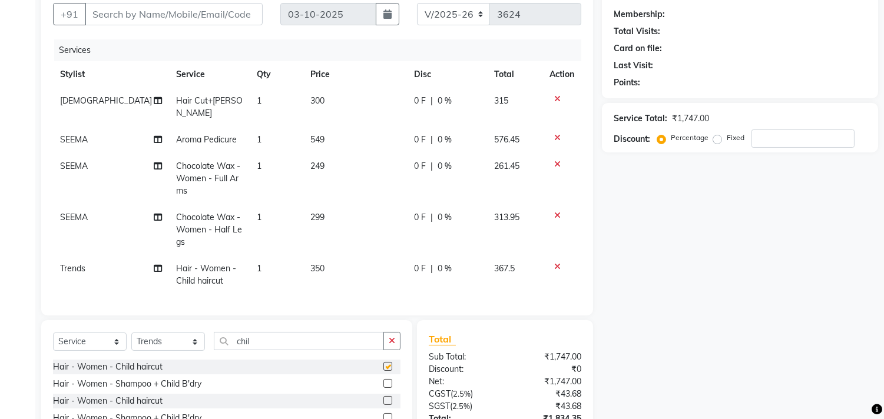 This screenshot has height=419, width=884. I want to click on div: Service Total:, so click(640, 118).